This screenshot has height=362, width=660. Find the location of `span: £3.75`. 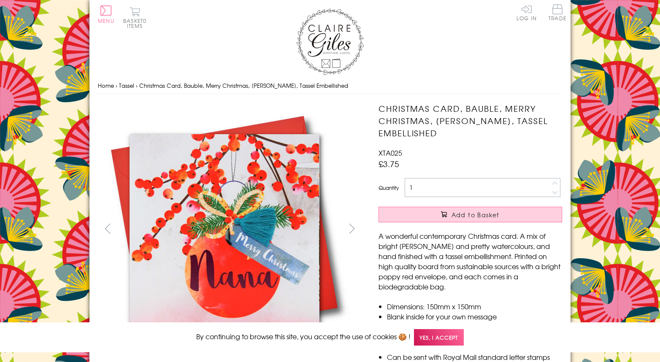

span: £3.75 is located at coordinates (389, 164).